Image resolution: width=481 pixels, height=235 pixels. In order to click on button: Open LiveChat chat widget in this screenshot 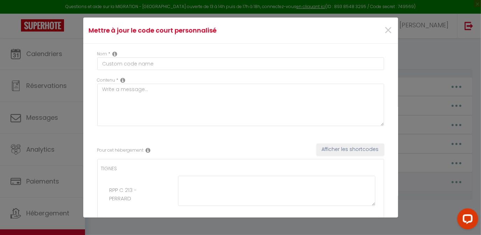, I will do `click(16, 13)`.